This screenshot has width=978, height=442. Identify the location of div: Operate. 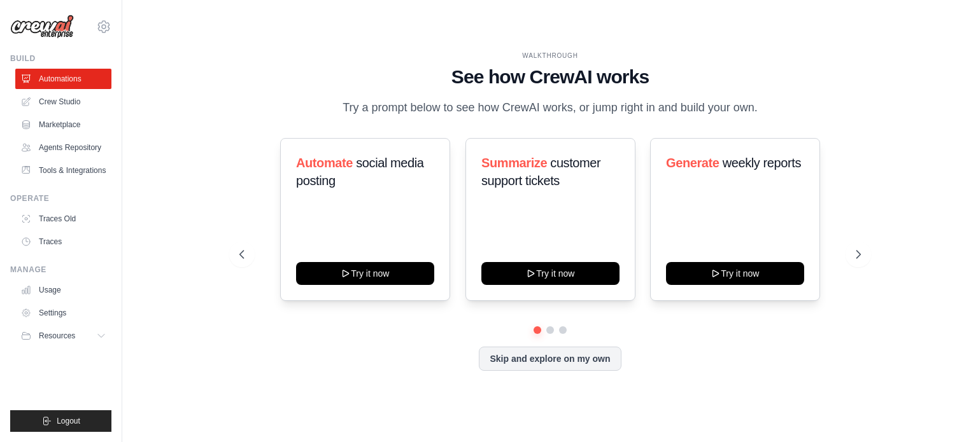
(60, 199).